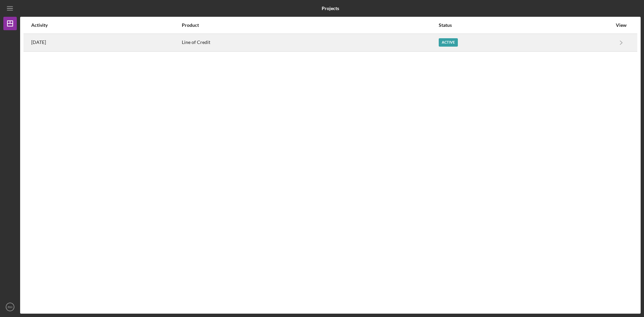 The image size is (644, 317). I want to click on div: Activity, so click(106, 25).